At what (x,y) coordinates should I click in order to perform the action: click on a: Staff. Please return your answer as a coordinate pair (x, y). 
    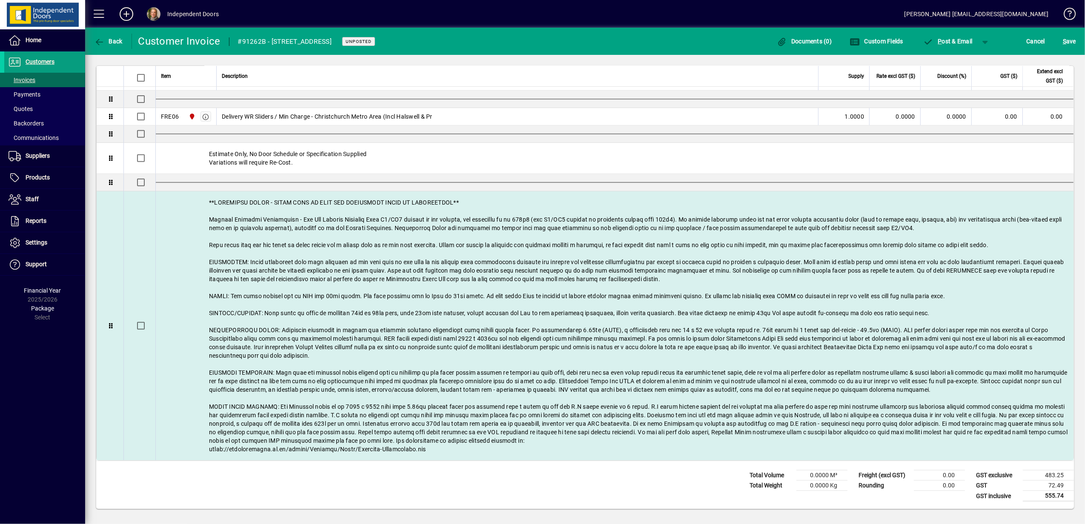
    Looking at the image, I should click on (45, 200).